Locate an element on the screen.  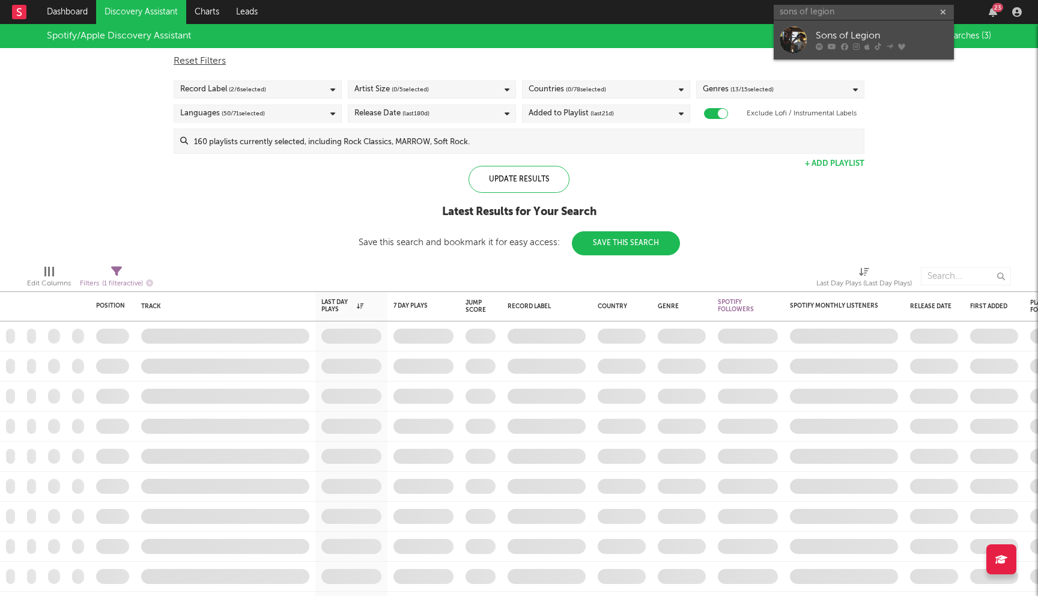
div: Last Day Plays is located at coordinates (342, 306).